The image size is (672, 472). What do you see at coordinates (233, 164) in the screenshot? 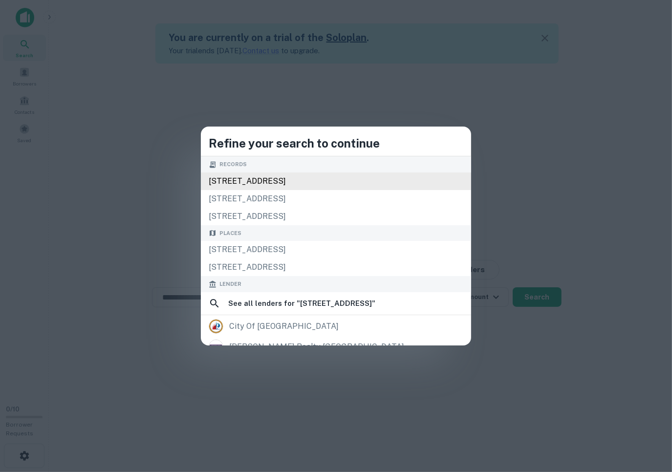
I see `span: Records` at bounding box center [233, 164].